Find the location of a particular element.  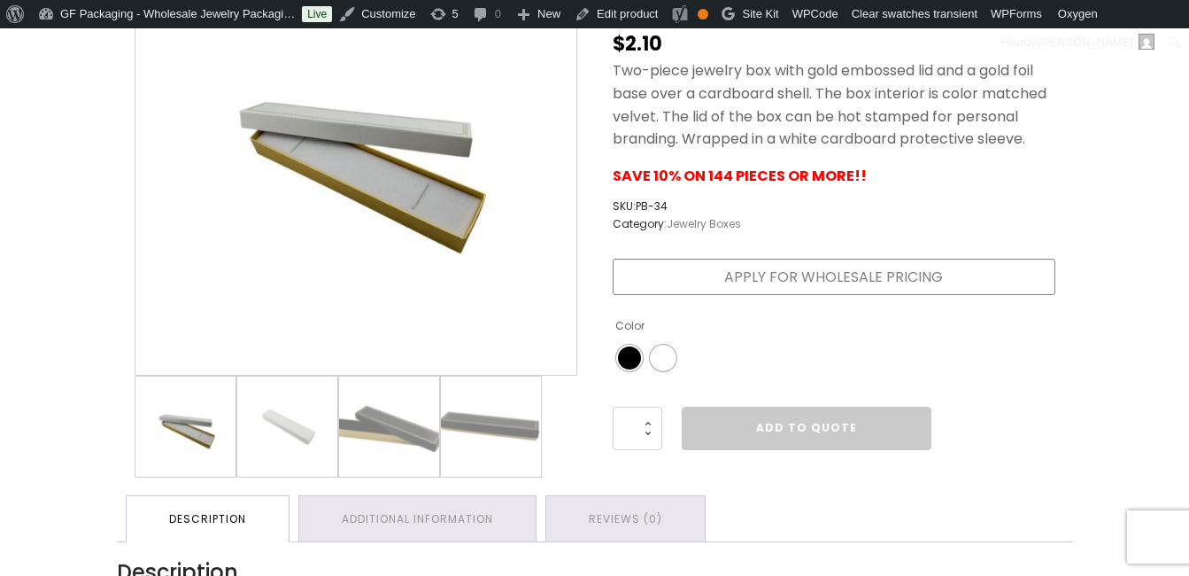

img: Two-piece paperboard box with a white leatherette lid decorated with a gold border. The bottom of... is located at coordinates (287, 426).